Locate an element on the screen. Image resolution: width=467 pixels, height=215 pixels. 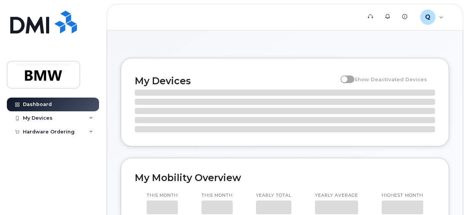
h2: My Devices is located at coordinates (236, 81).